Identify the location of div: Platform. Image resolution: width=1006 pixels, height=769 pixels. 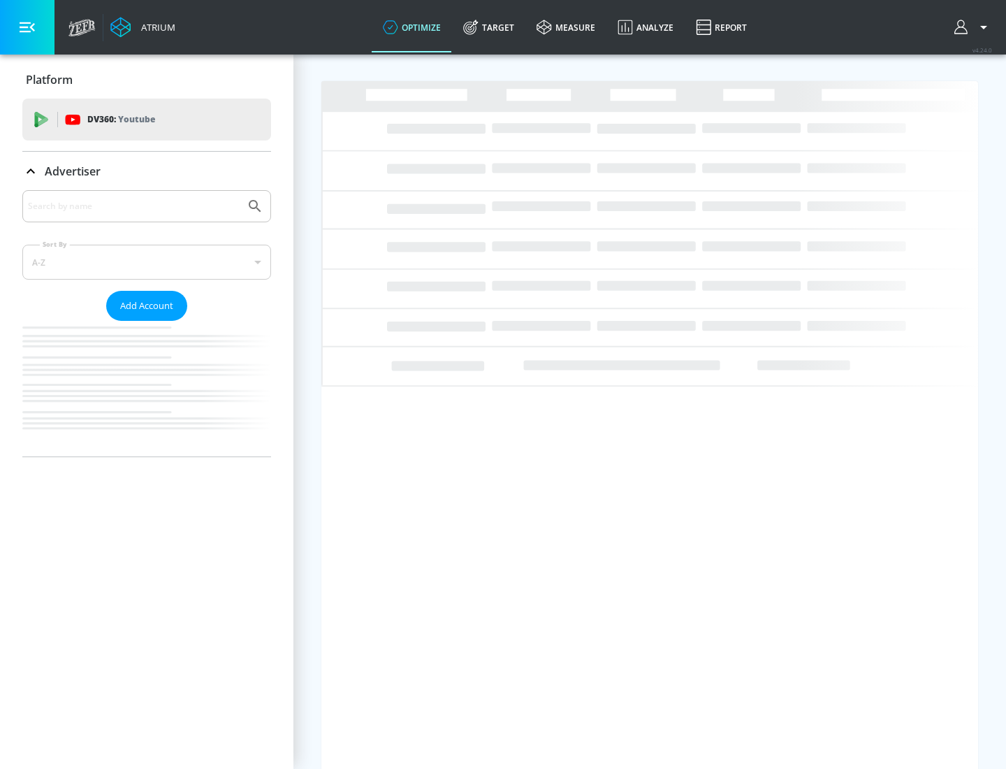
(147, 80).